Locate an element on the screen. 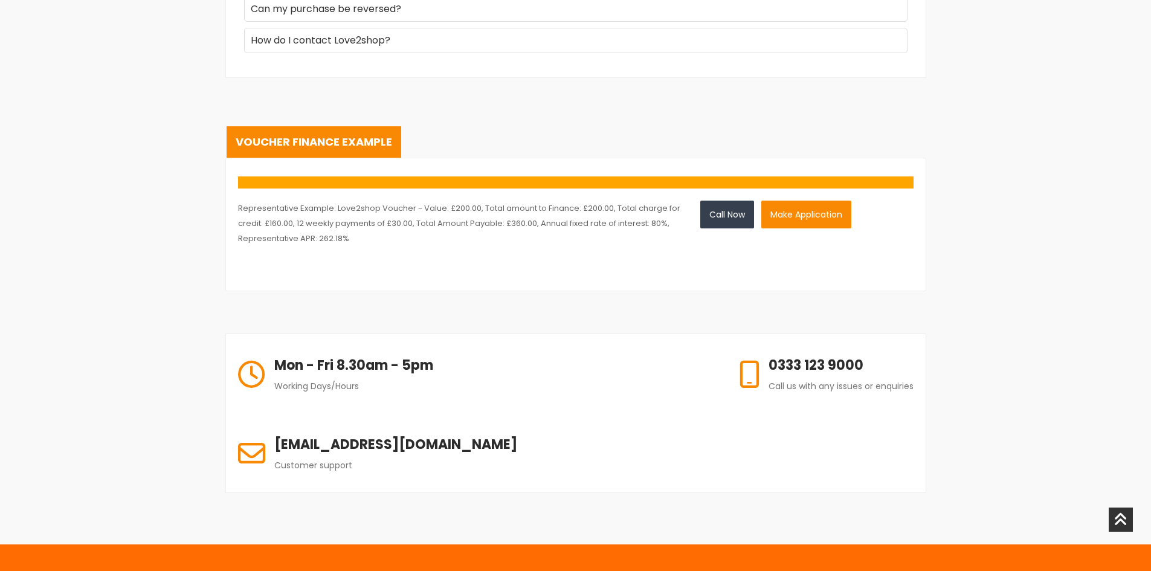  span: Call us with any issues or enquiries is located at coordinates (841, 386).